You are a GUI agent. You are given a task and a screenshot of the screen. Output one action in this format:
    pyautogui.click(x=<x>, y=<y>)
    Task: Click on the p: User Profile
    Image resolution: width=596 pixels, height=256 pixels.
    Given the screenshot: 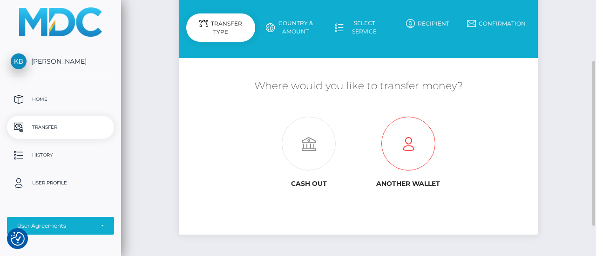 What is the action you would take?
    pyautogui.click(x=61, y=183)
    